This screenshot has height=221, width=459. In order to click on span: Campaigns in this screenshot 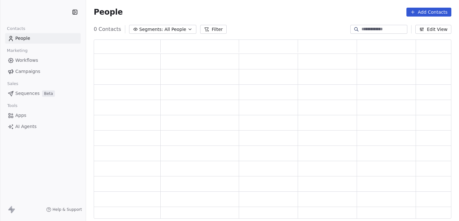, I will do `click(28, 71)`.